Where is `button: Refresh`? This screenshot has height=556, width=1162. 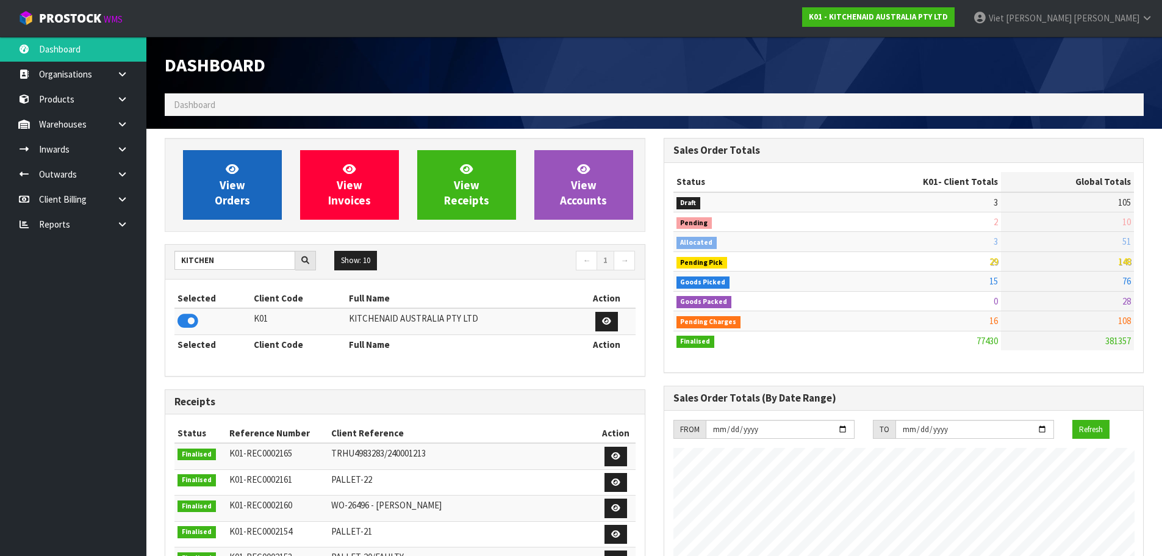 button: Refresh is located at coordinates (1091, 429).